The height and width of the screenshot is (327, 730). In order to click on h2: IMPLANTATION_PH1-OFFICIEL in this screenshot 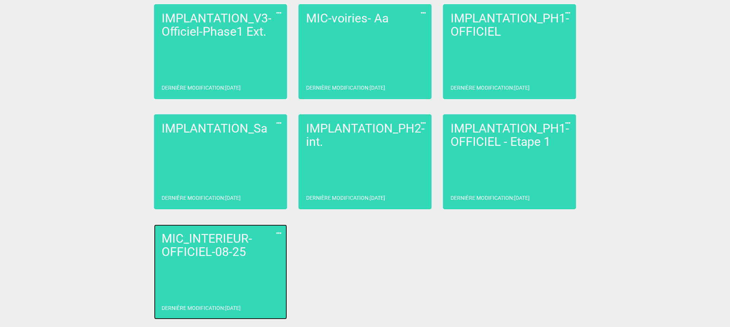, I will do `click(509, 25)`.